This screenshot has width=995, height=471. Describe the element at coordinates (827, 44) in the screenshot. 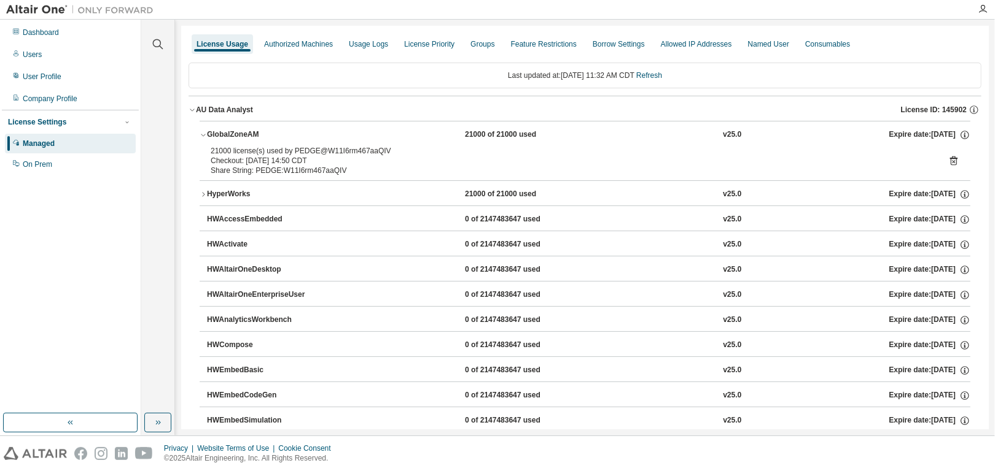

I see `div: Consumables` at that location.